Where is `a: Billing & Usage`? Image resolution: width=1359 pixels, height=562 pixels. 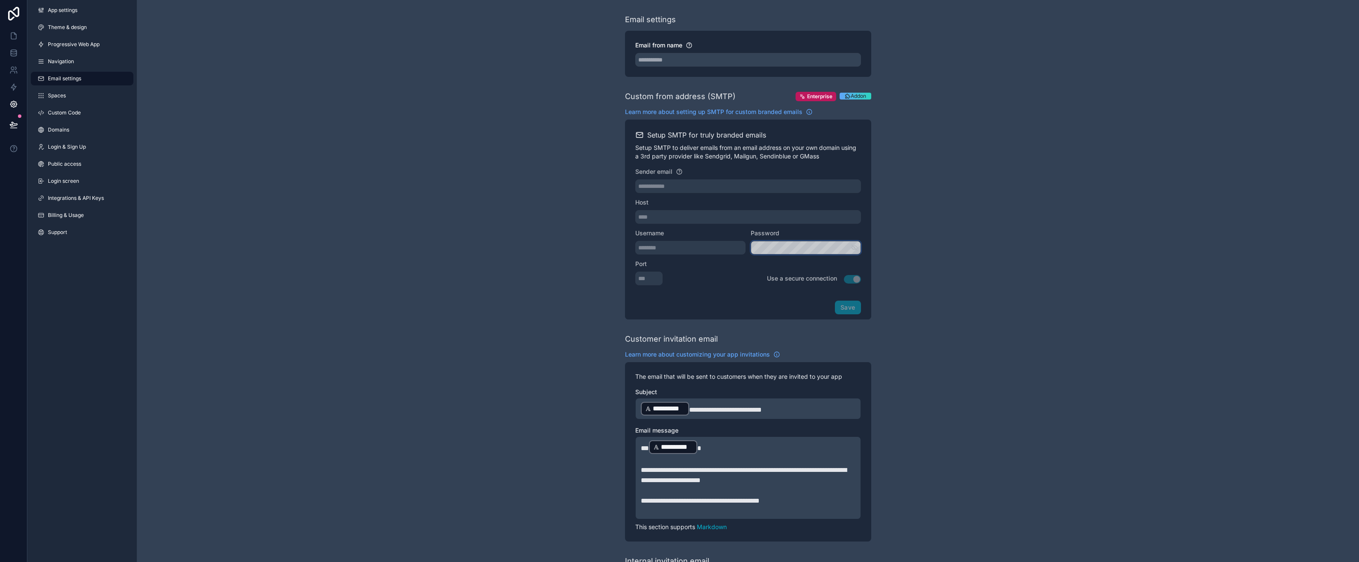
a: Billing & Usage is located at coordinates (82, 215).